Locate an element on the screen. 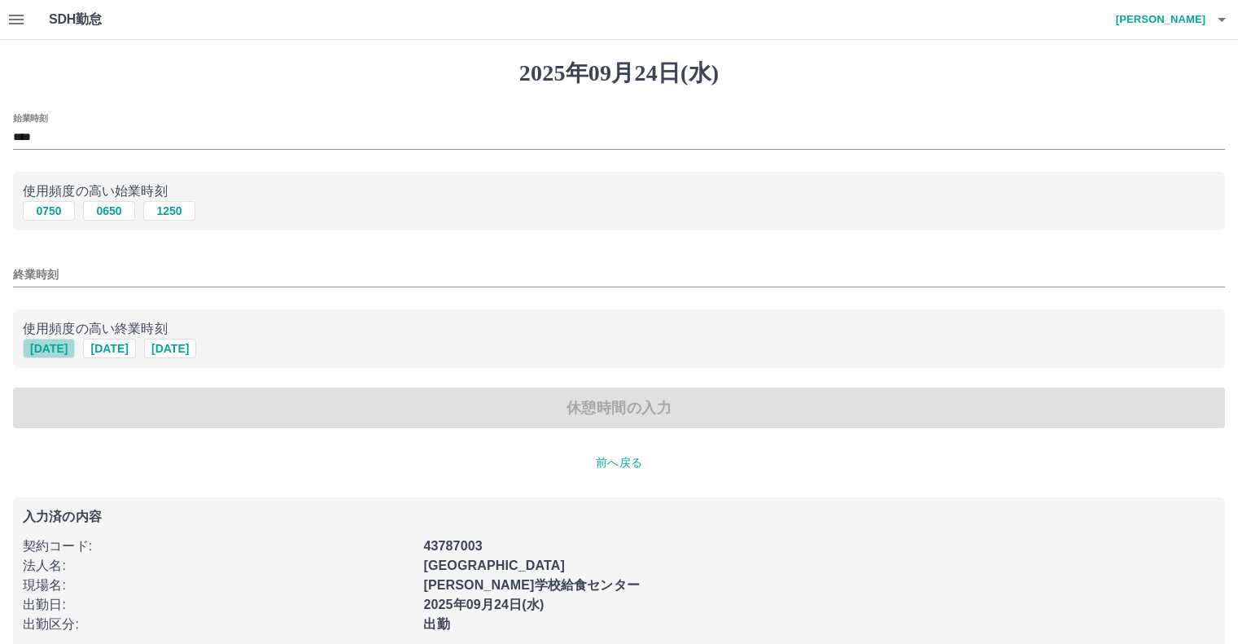 The width and height of the screenshot is (1238, 644). label: 始業時刻 is located at coordinates (30, 117).